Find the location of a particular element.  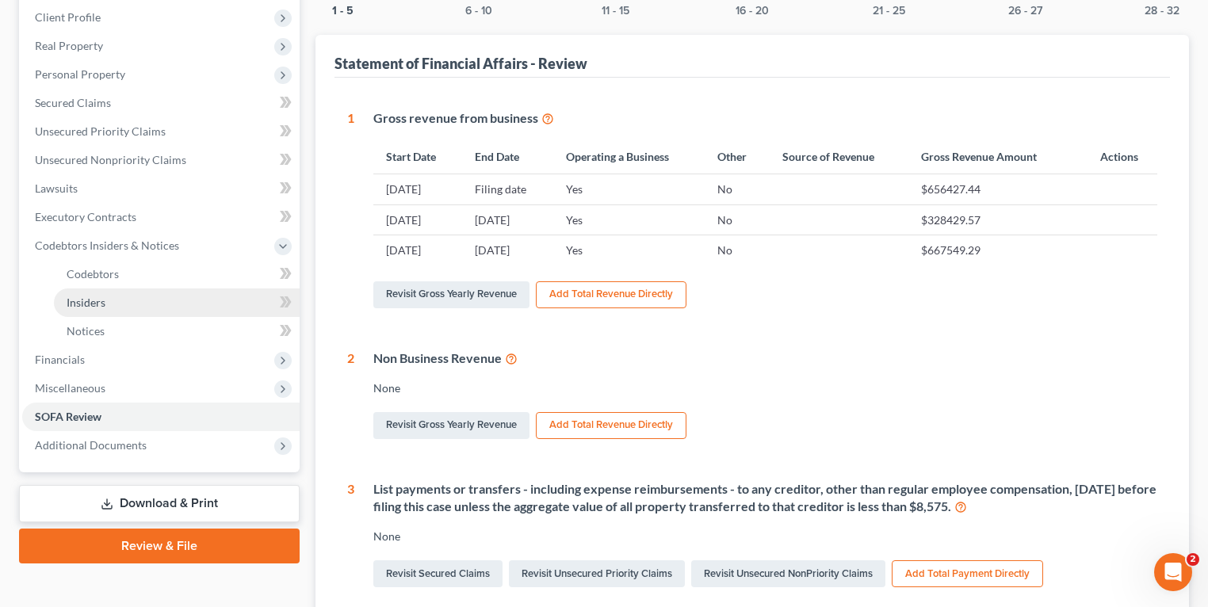

span: 2 is located at coordinates (1193, 560).